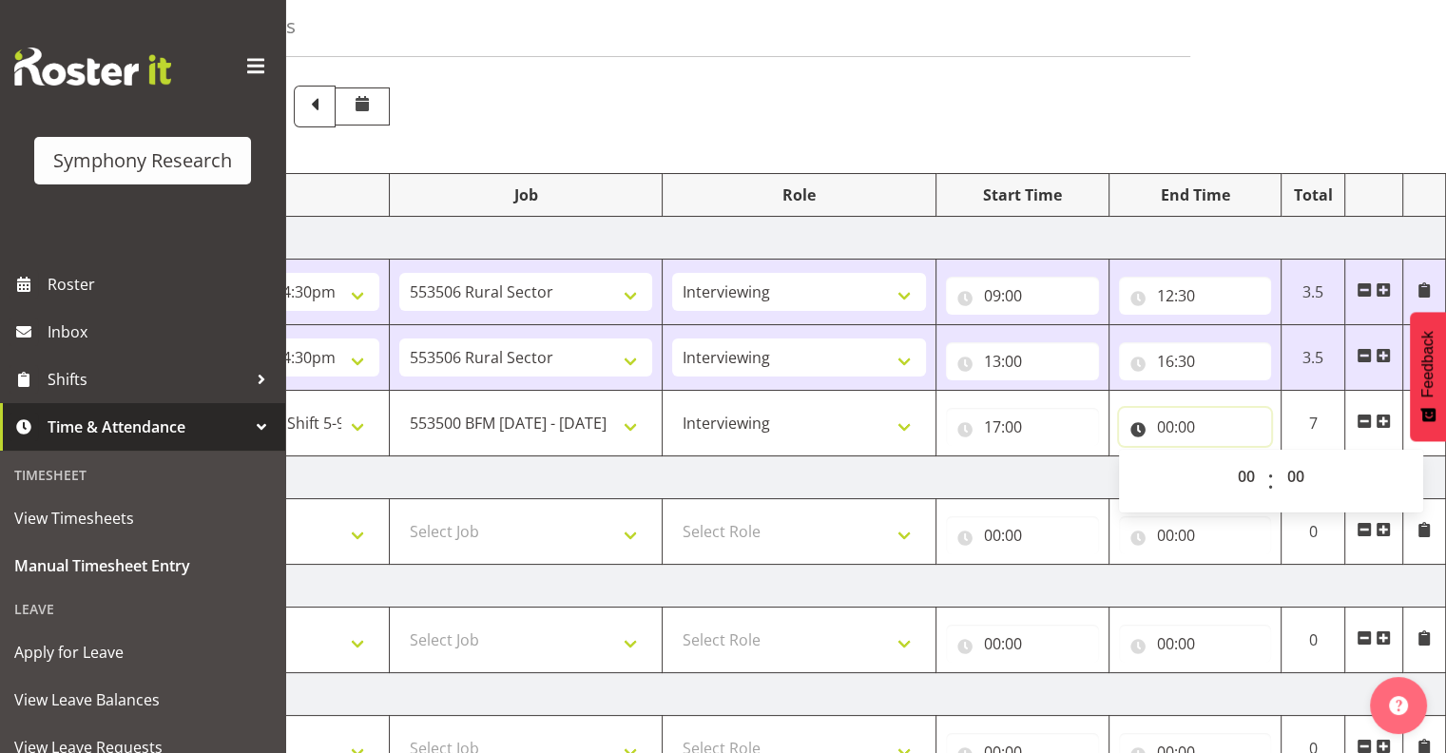  What do you see at coordinates (147, 379) in the screenshot?
I see `span: Shifts` at bounding box center [147, 379].